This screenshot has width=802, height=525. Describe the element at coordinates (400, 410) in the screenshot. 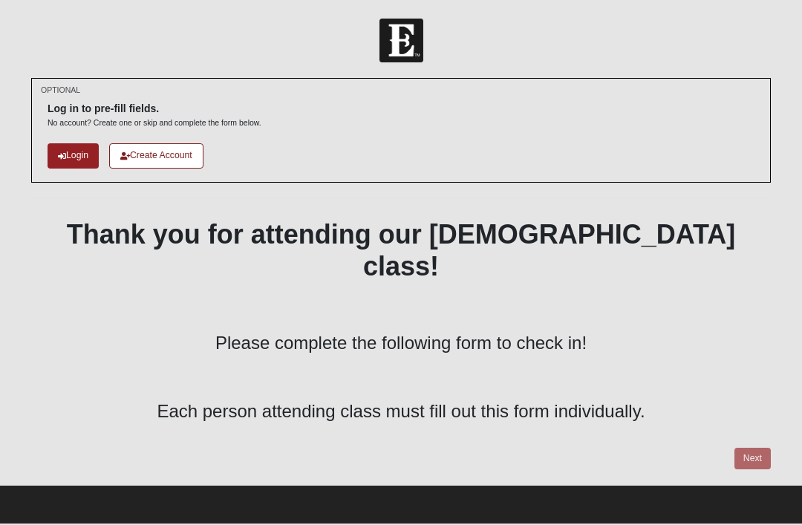

I see `span: Each person attending class must fill out this form individually.` at that location.